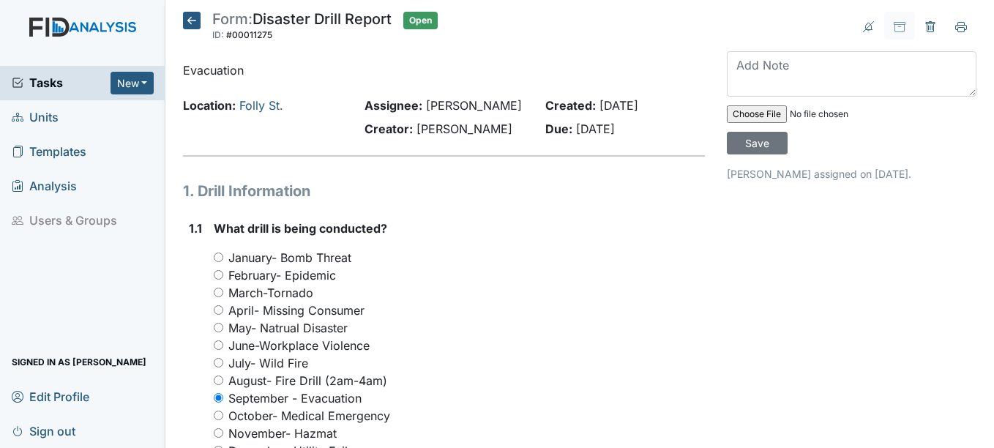 The image size is (994, 448). Describe the element at coordinates (218, 380) in the screenshot. I see `input: August- Fire Drill (2am-4am)` at that location.